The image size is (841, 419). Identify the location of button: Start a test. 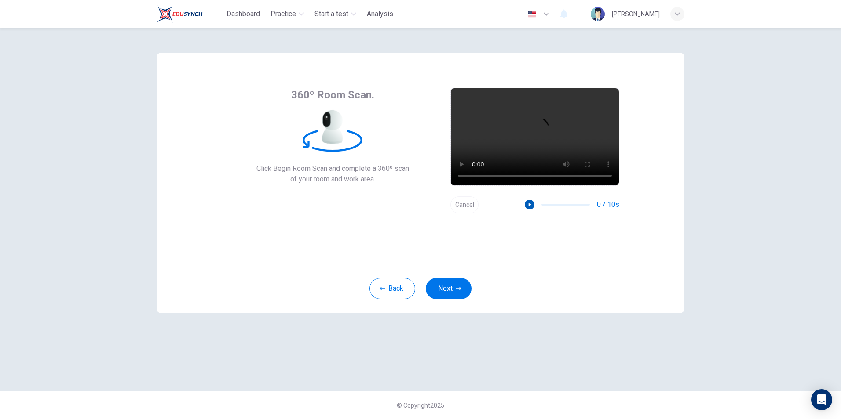
(335, 14).